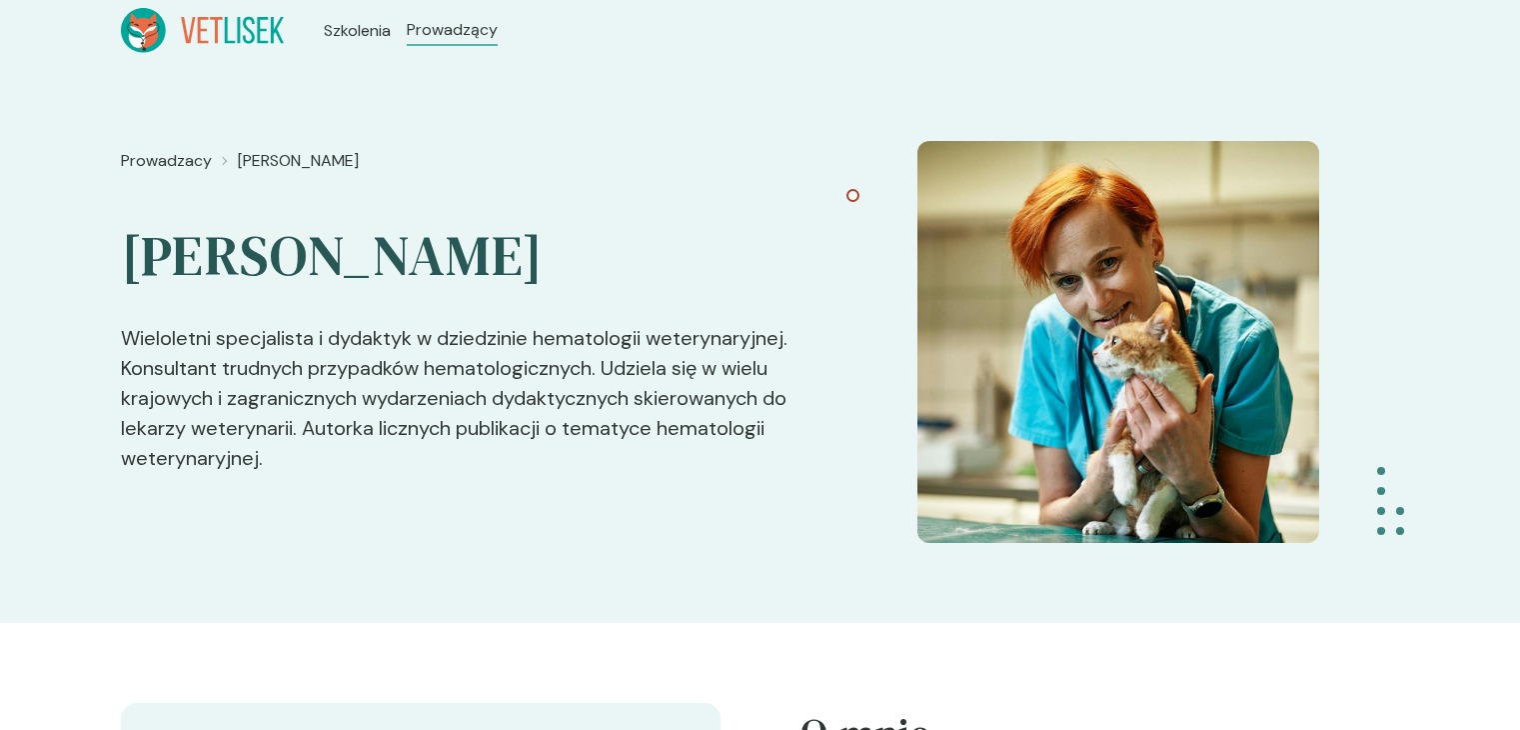 The height and width of the screenshot is (730, 1520). Describe the element at coordinates (452, 30) in the screenshot. I see `a: Prowadzący` at that location.